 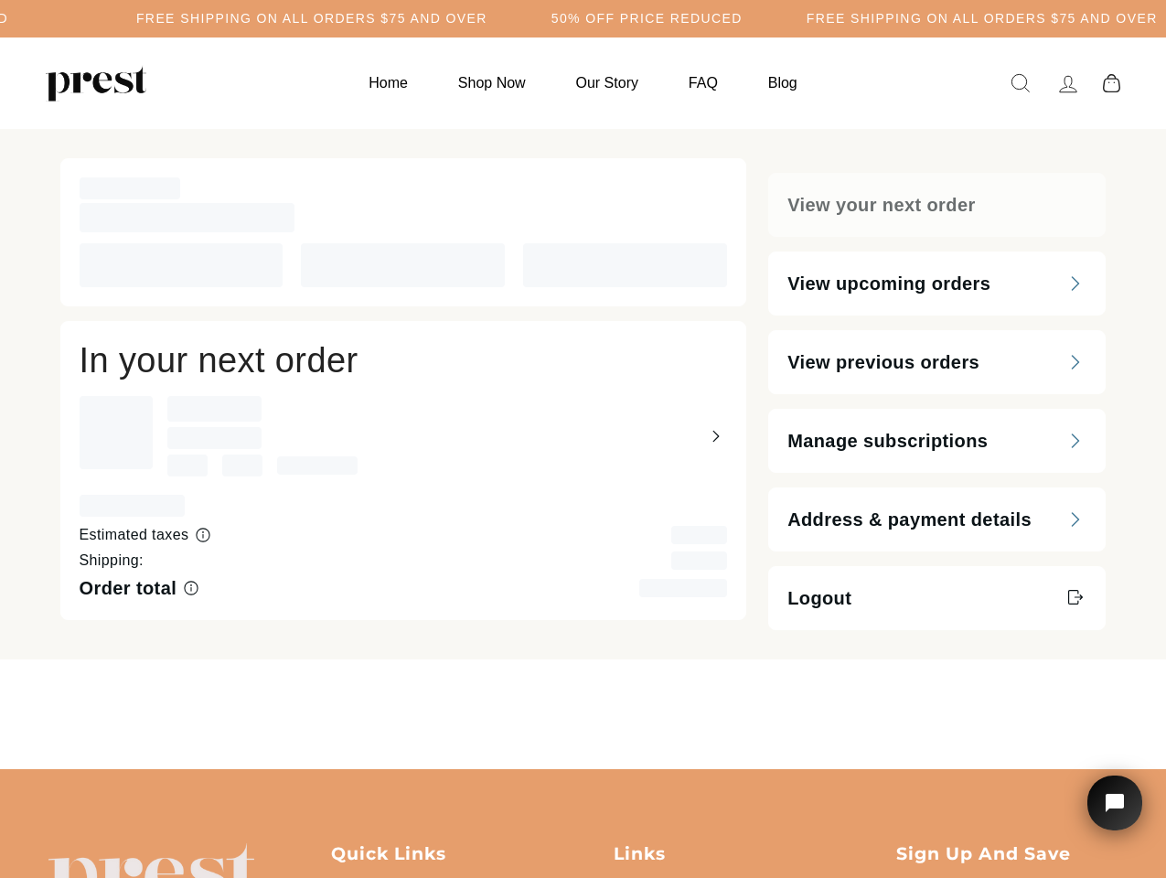 I want to click on span: Address & payment details, so click(x=909, y=519).